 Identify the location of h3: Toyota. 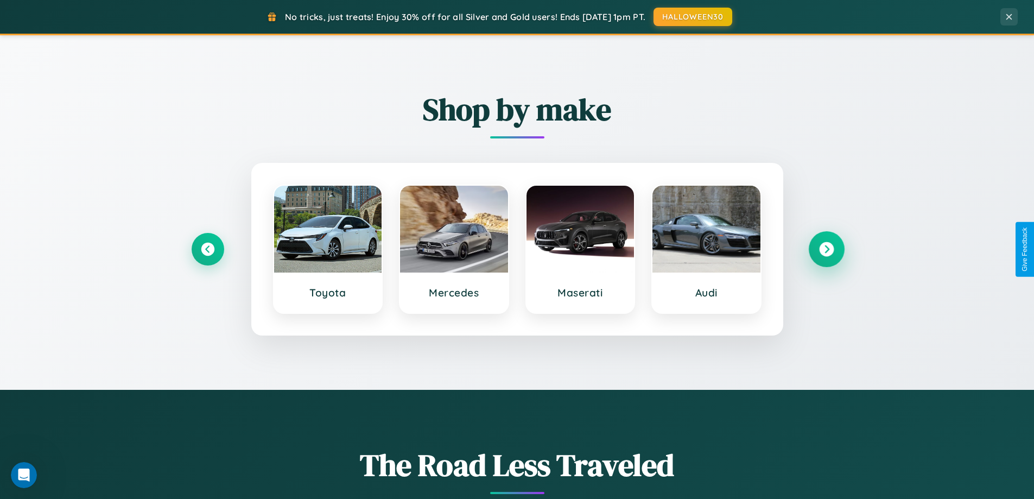
(328, 293).